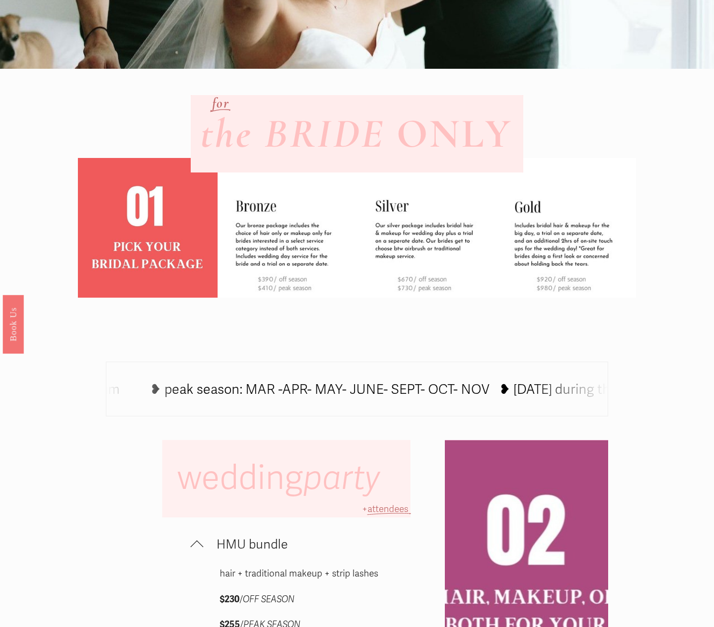 Image resolution: width=714 pixels, height=627 pixels. Describe the element at coordinates (229, 599) in the screenshot. I see `strong: $230` at that location.